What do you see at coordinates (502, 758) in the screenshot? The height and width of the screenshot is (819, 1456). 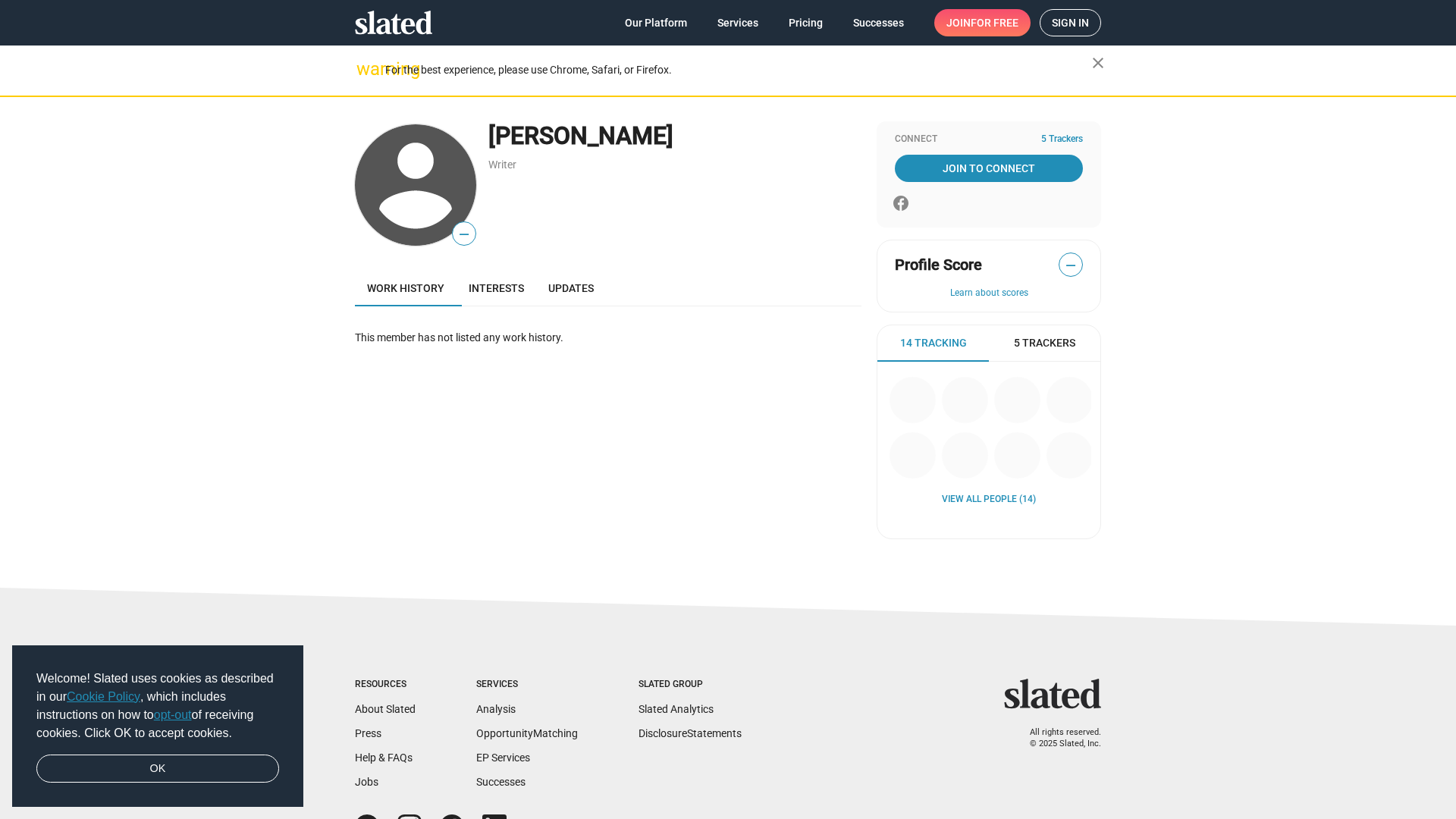 I see `a: EP Services` at bounding box center [502, 758].